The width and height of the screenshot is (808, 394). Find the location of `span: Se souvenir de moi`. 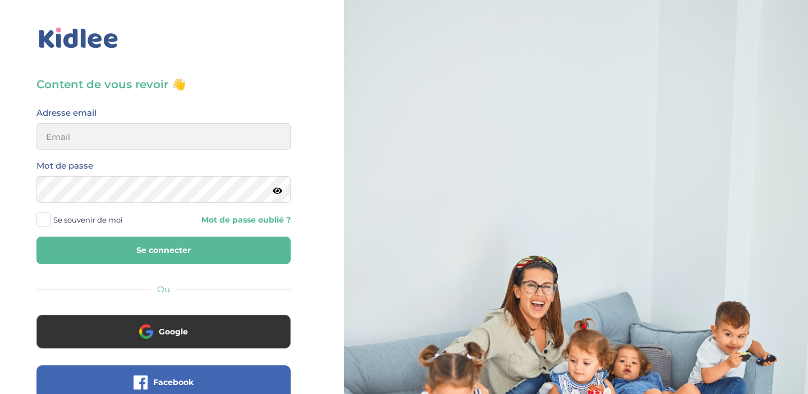

span: Se souvenir de moi is located at coordinates (88, 219).